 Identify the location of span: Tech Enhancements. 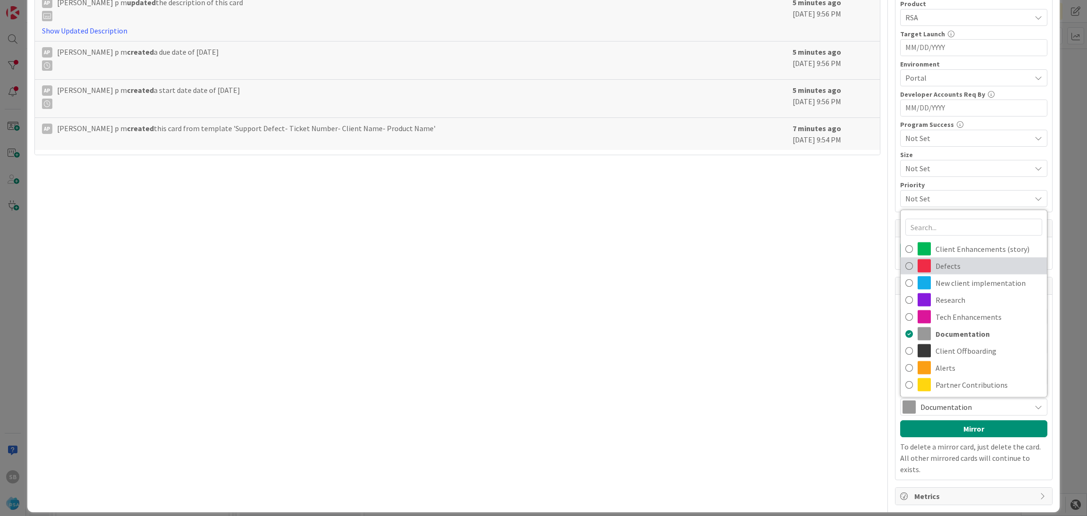
(989, 317).